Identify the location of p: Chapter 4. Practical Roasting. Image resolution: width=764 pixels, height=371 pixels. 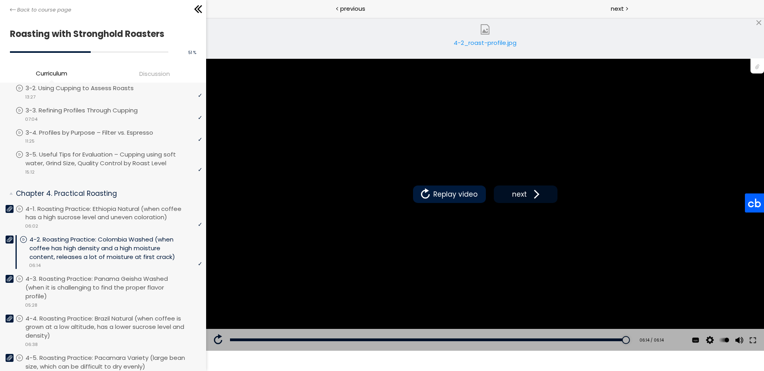
(106, 194).